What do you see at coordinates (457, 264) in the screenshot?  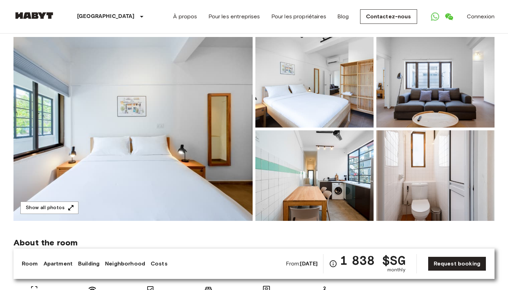 I see `a: Request booking` at bounding box center [457, 264].